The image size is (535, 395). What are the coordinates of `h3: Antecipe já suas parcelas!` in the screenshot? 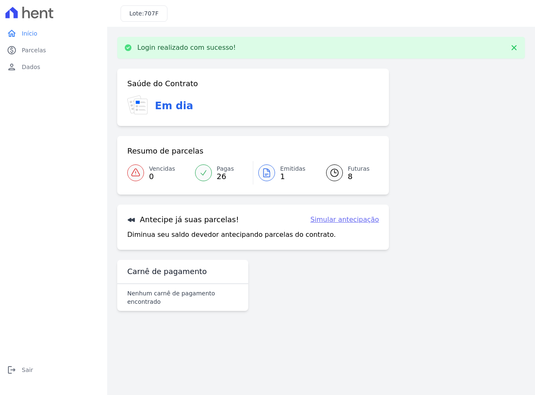 It's located at (183, 220).